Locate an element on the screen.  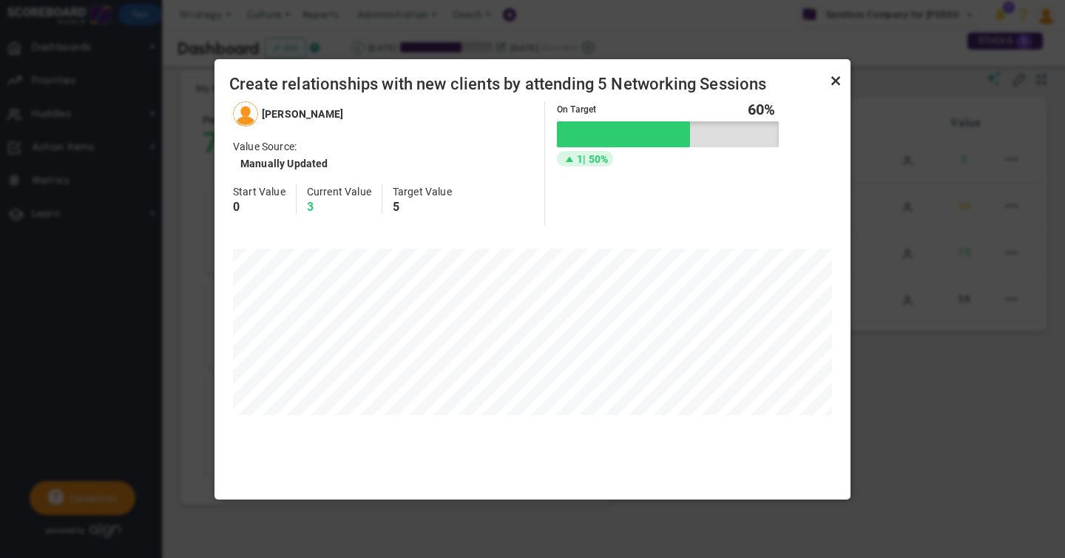
span: 50% is located at coordinates (598, 159).